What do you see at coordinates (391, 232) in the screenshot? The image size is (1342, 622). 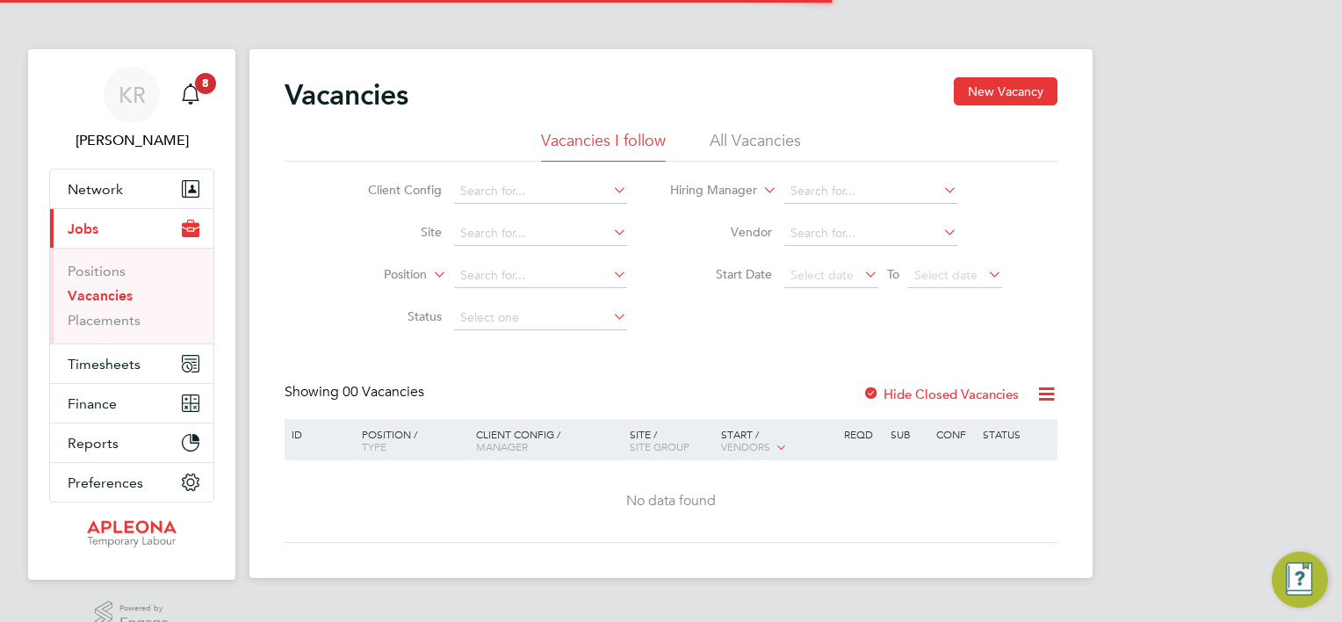 I see `label: Site` at bounding box center [391, 232].